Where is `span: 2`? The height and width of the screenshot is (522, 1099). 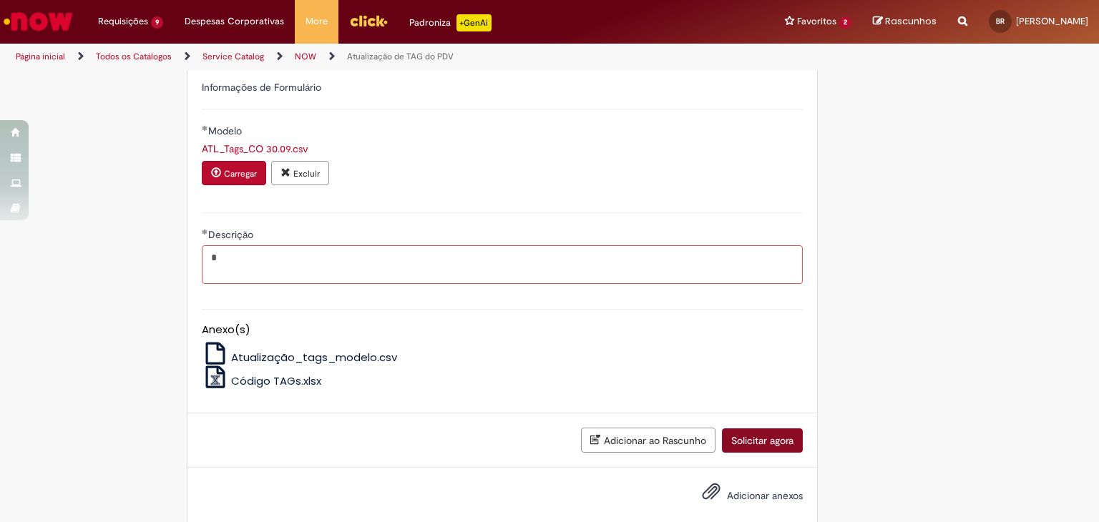
span: 2 is located at coordinates (845, 22).